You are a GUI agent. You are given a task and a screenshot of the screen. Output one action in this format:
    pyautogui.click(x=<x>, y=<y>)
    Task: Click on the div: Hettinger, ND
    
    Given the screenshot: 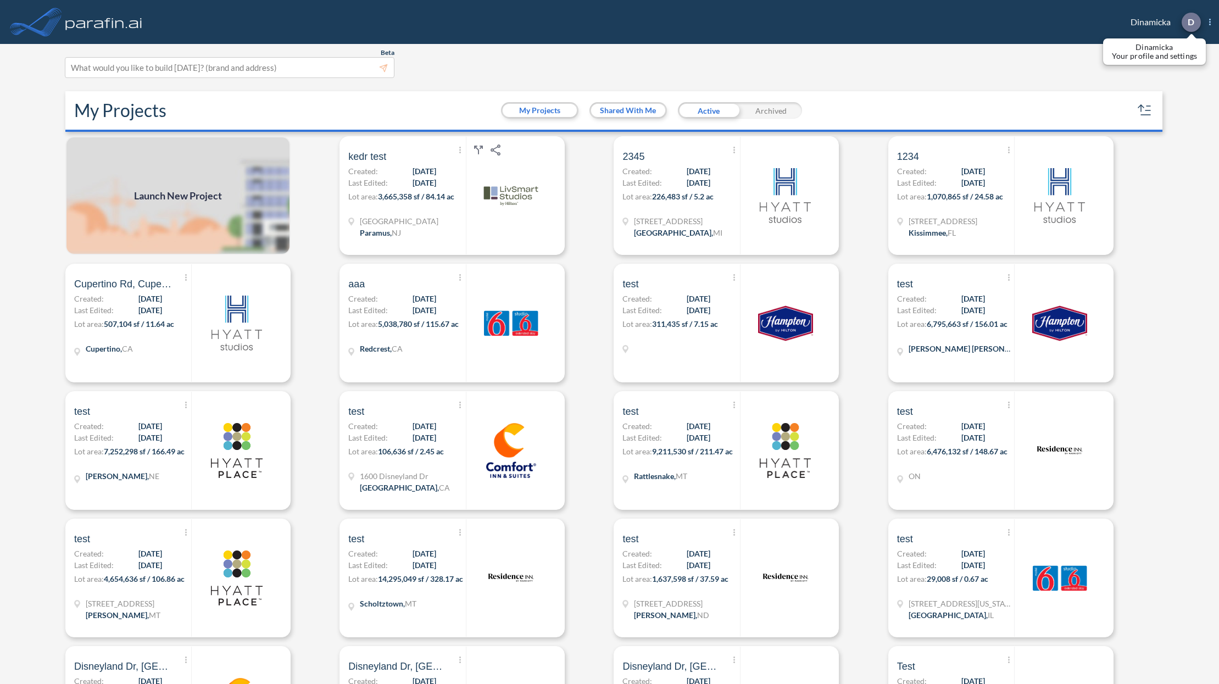 What is the action you would take?
    pyautogui.click(x=671, y=615)
    